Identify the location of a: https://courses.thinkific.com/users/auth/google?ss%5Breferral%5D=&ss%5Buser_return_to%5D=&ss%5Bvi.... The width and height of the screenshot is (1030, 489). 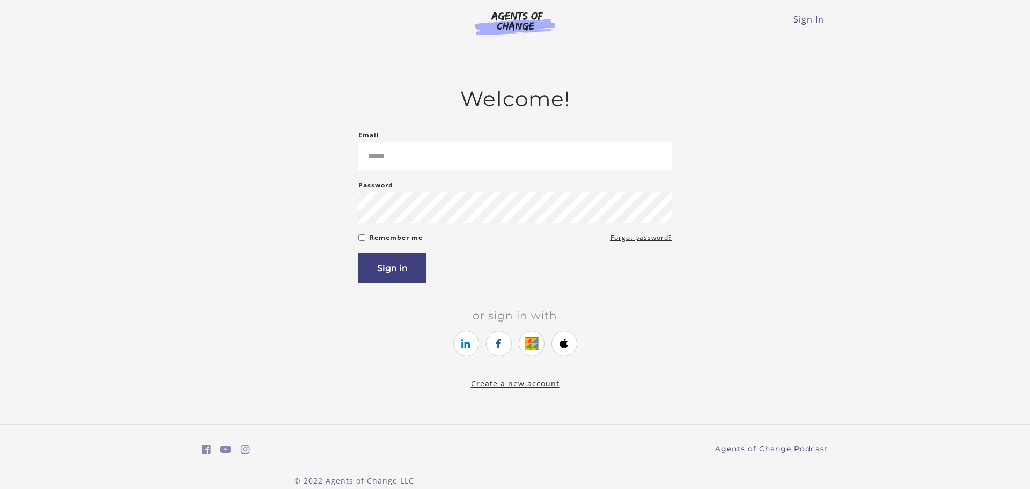
(532, 343).